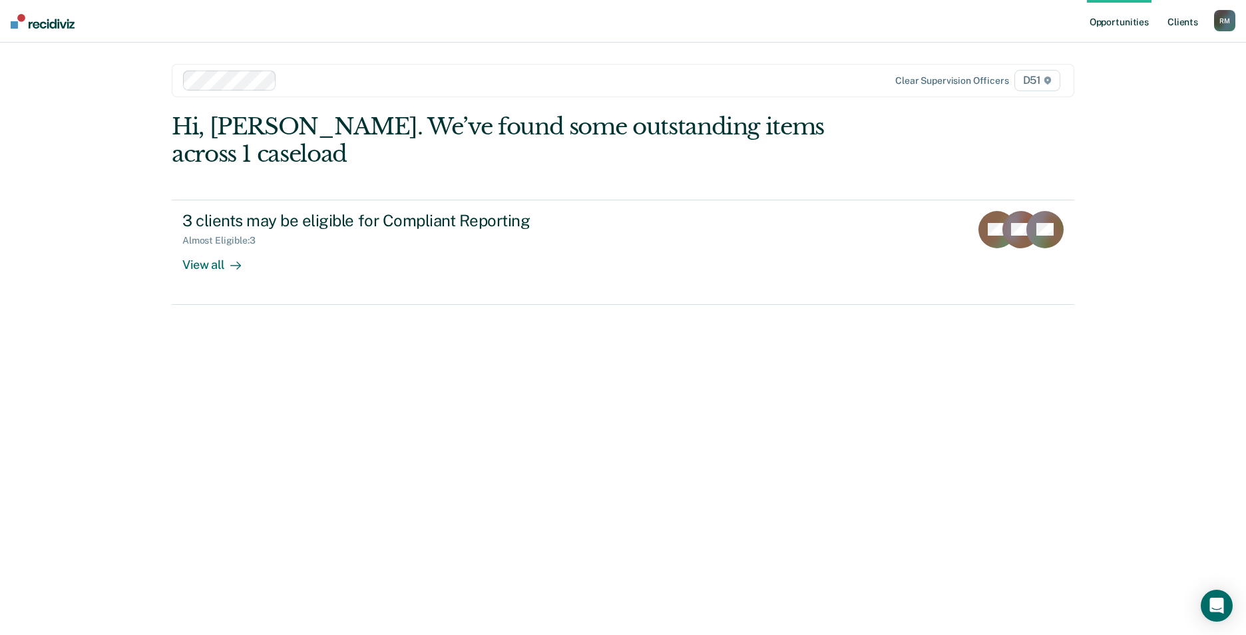 The height and width of the screenshot is (635, 1246). I want to click on div: Open Intercom Messenger, so click(1217, 606).